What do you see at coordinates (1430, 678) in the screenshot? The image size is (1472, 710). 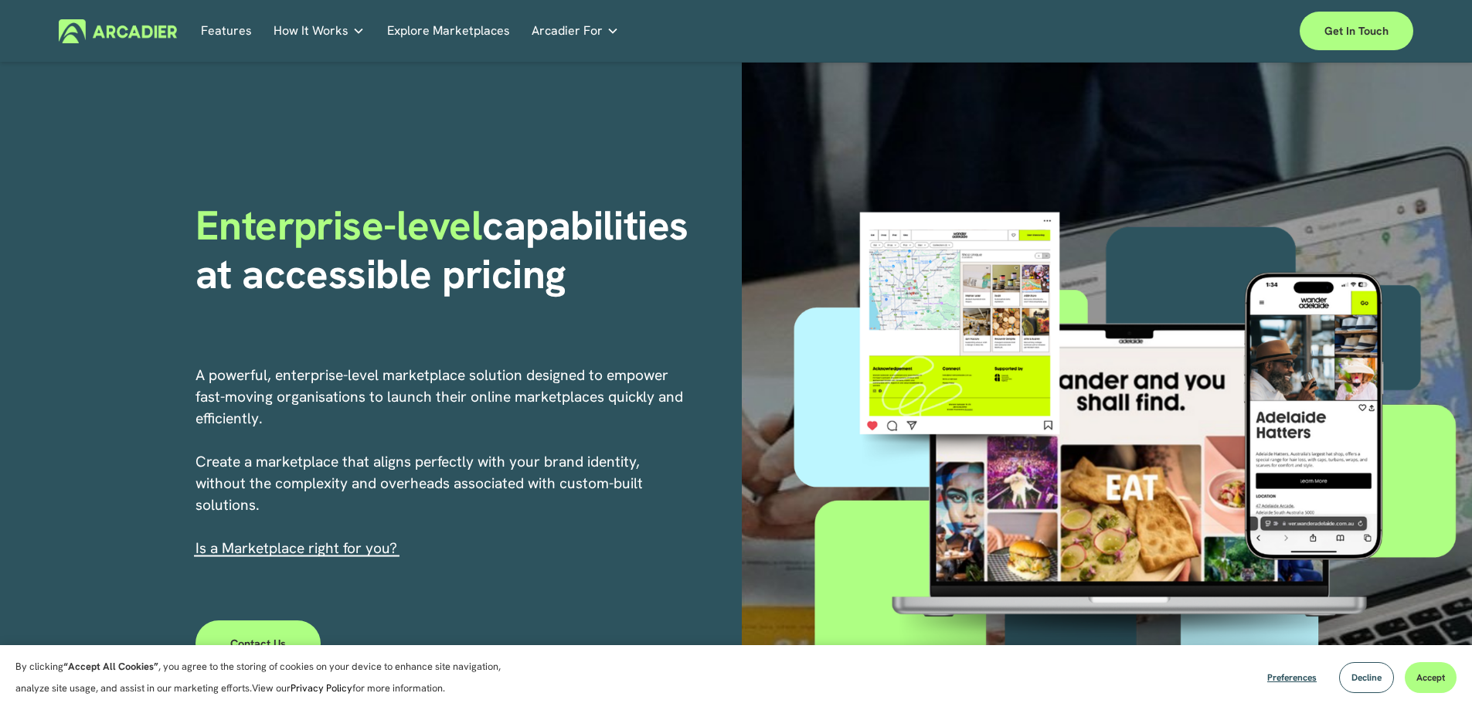 I see `span: Accept` at bounding box center [1430, 678].